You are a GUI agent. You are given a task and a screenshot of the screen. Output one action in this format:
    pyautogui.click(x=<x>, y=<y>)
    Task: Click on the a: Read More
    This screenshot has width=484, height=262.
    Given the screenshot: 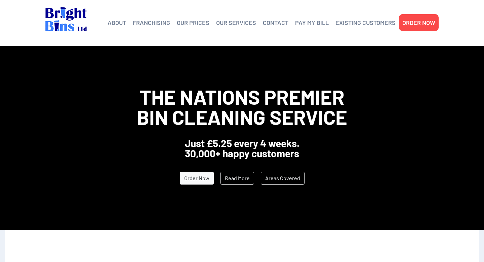 What is the action you would take?
    pyautogui.click(x=237, y=178)
    